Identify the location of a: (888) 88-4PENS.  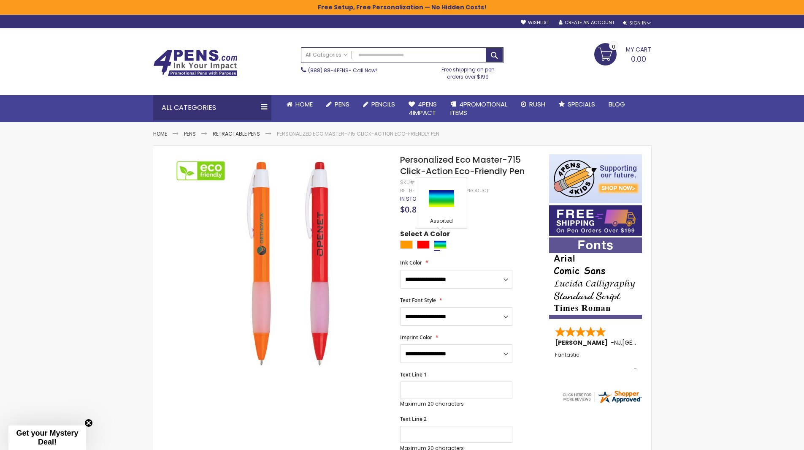
(328, 70).